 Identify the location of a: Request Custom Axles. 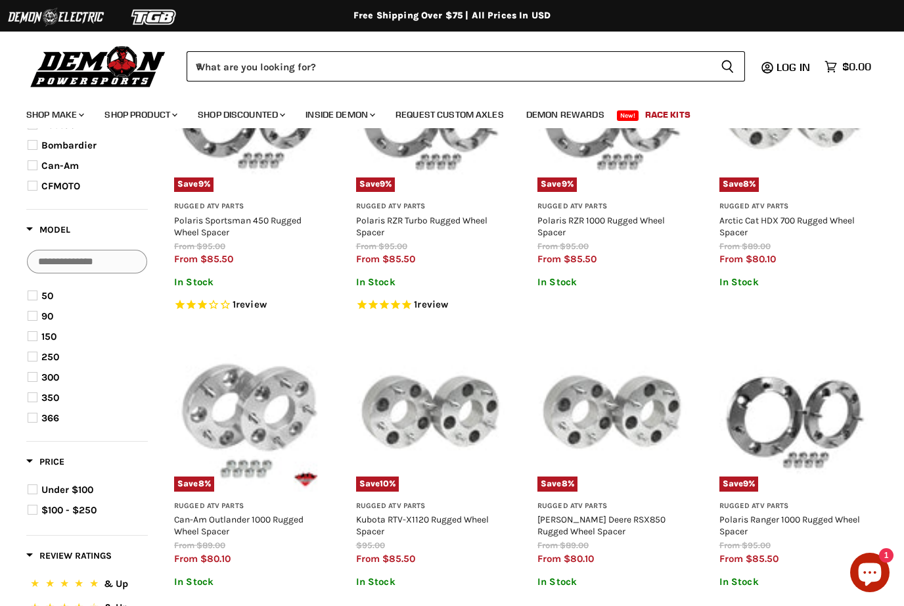
(449, 114).